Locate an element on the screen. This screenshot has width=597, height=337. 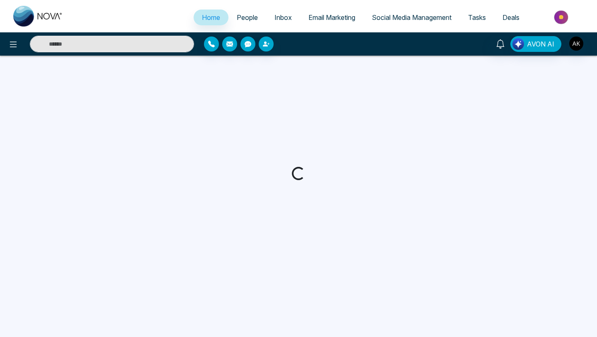
a: Tasks is located at coordinates (477, 17).